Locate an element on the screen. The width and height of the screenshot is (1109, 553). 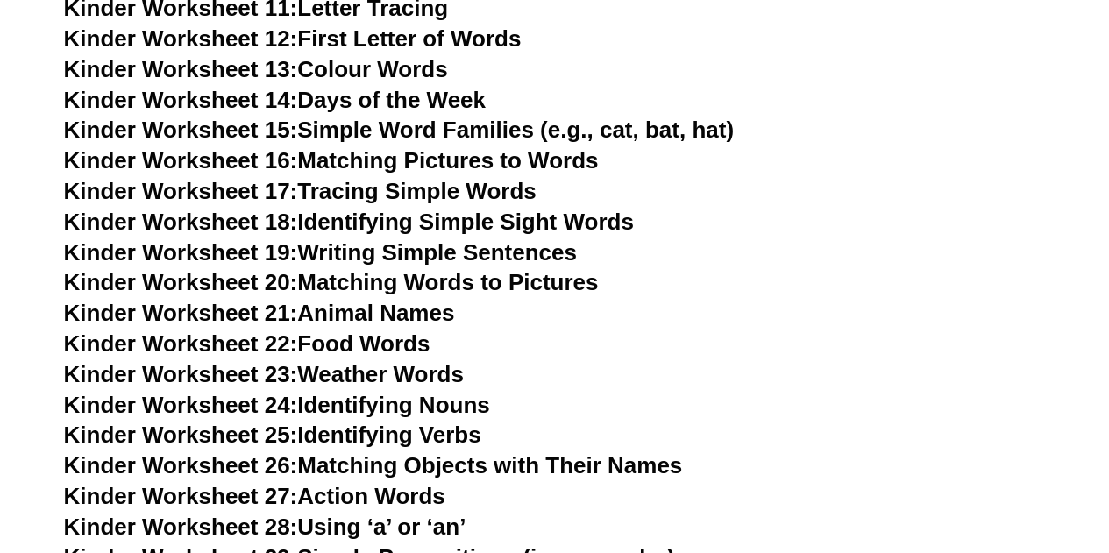
span: Kinder Worksheet 15: is located at coordinates (181, 130).